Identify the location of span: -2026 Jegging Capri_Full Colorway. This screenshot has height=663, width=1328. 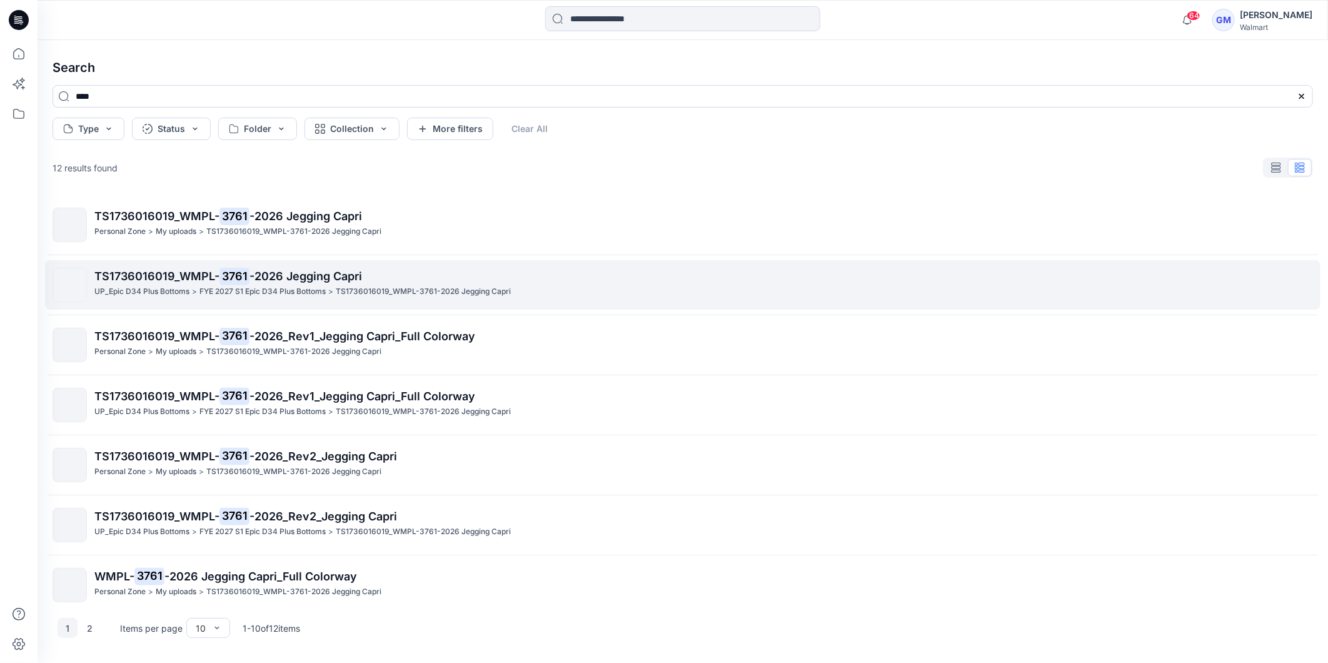
(261, 576).